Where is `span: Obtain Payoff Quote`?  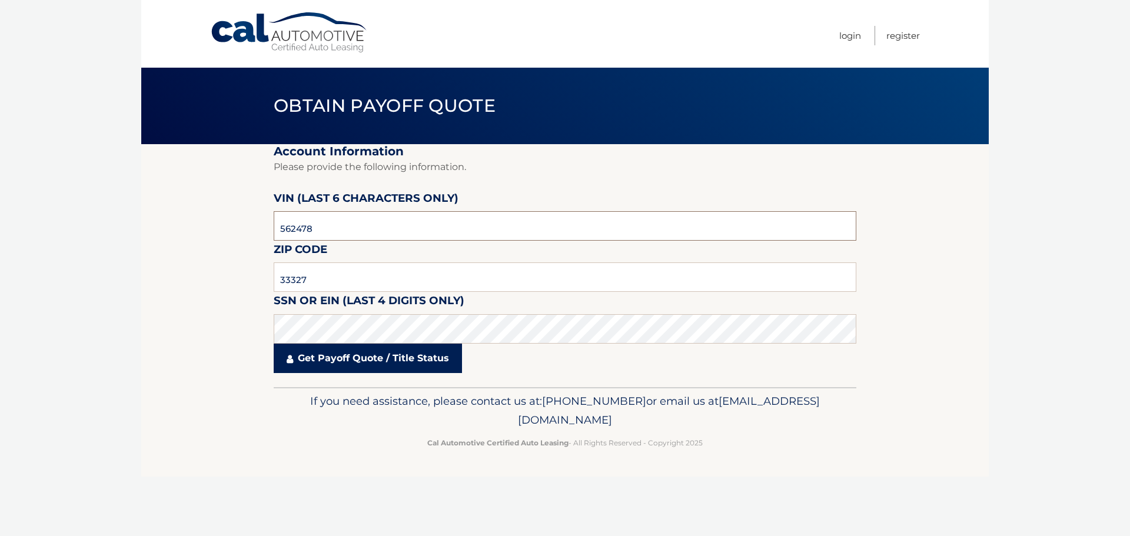
span: Obtain Payoff Quote is located at coordinates (384, 105).